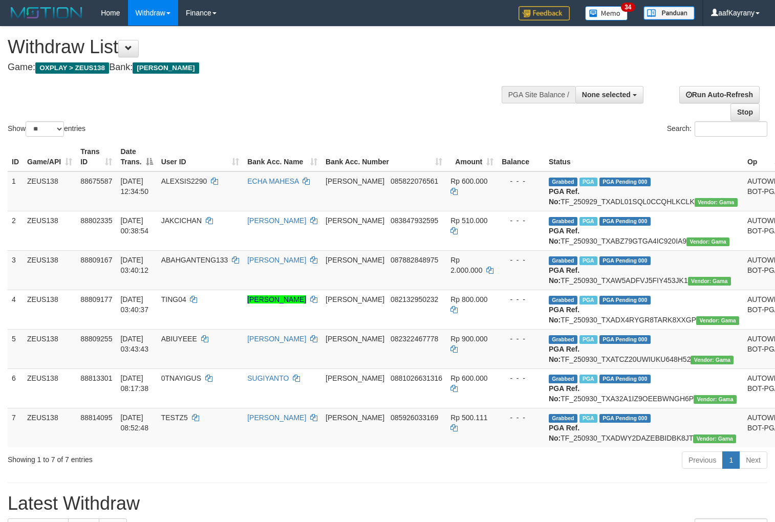 This screenshot has width=775, height=522. Describe the element at coordinates (644, 388) in the screenshot. I see `td: TF_250930_TXA32A1IZ9OEEBWNGH6P` at that location.